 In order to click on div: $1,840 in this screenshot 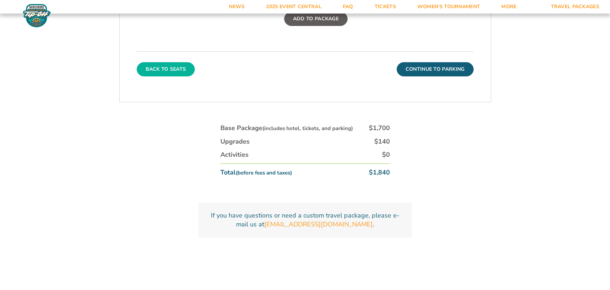, I will do `click(379, 173)`.